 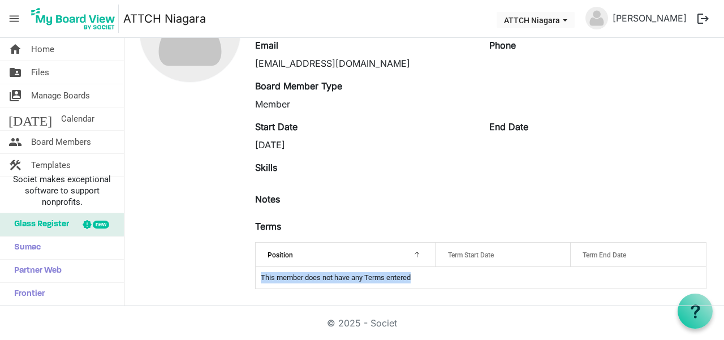 What do you see at coordinates (268, 226) in the screenshot?
I see `label: Terms` at bounding box center [268, 226].